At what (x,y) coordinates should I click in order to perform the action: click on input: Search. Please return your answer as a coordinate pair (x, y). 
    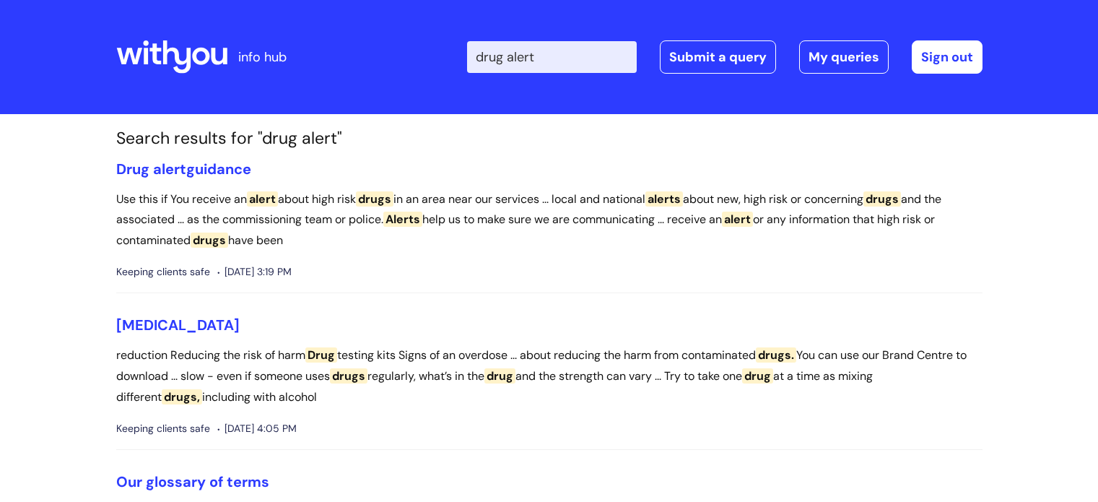
    Looking at the image, I should click on (552, 57).